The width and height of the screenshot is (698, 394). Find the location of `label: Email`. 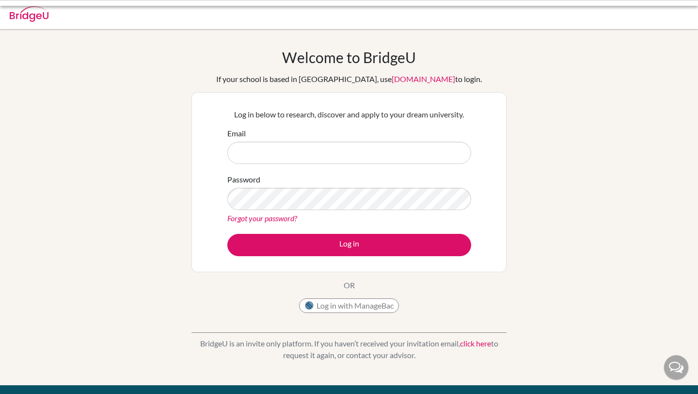

label: Email is located at coordinates (237, 133).